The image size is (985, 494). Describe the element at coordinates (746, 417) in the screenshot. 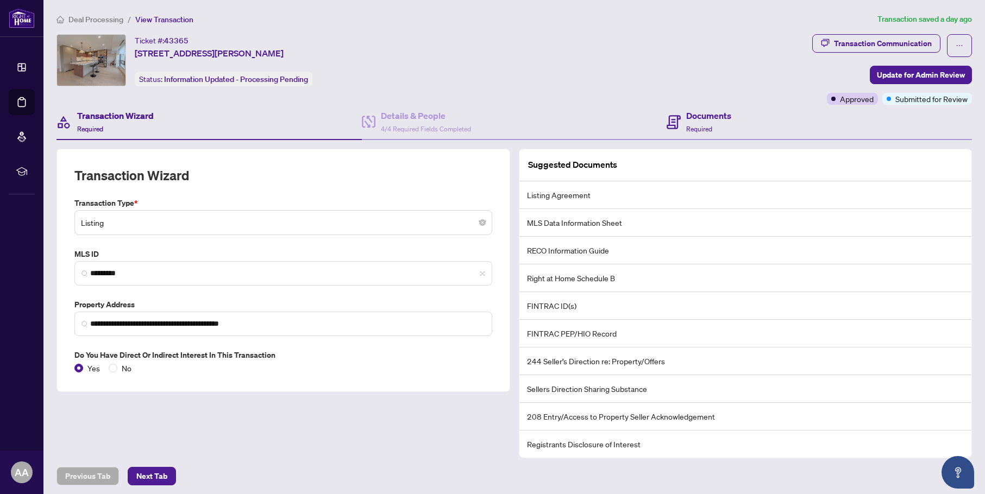

I see `li: 208 Entry/Access to Property Seller Acknowledgement` at that location.